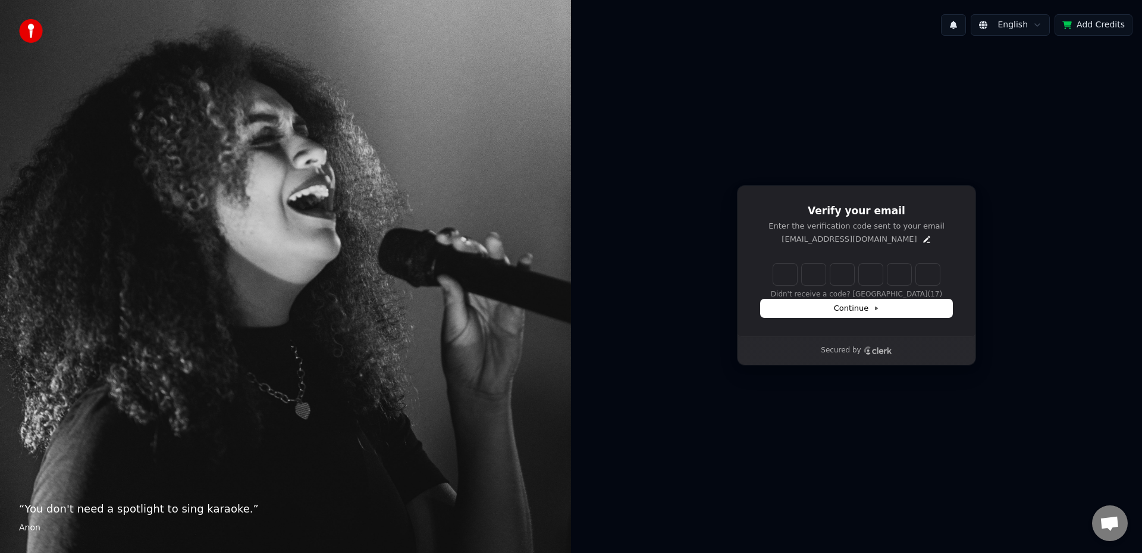  I want to click on h1: Verify your email, so click(856, 211).